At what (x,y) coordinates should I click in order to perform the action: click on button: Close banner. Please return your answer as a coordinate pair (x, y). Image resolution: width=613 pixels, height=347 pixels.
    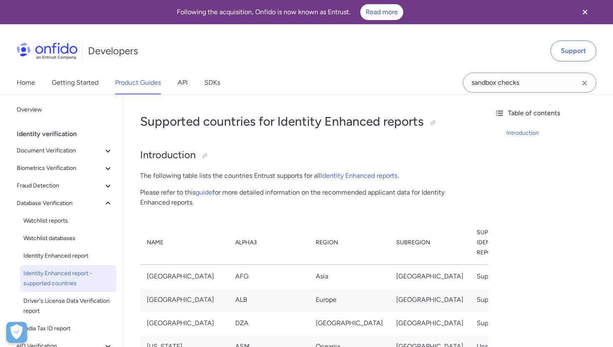
    Looking at the image, I should click on (585, 12).